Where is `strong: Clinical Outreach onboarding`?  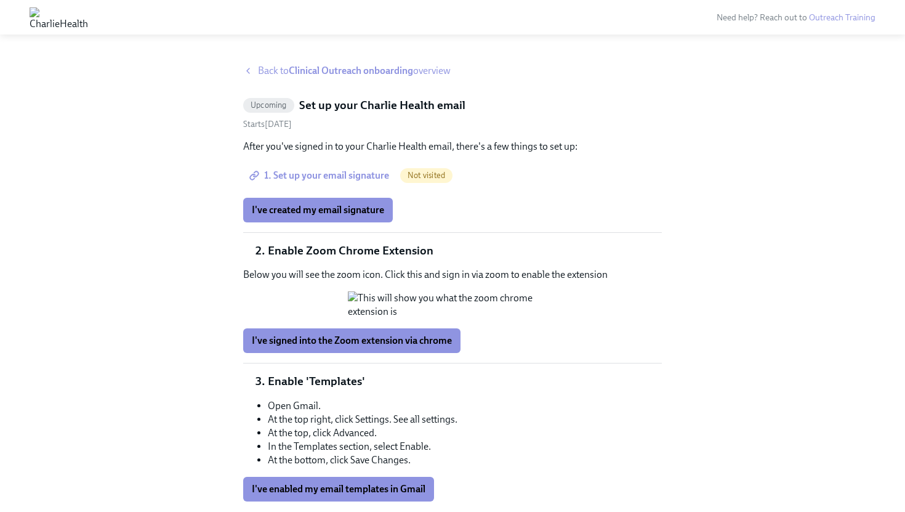 strong: Clinical Outreach onboarding is located at coordinates (351, 70).